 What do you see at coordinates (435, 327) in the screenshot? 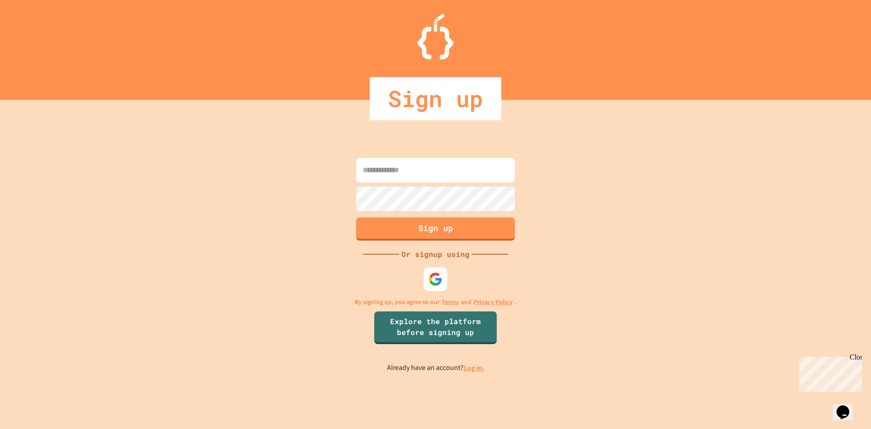
I see `a: Explore the platform before signing up` at bounding box center [435, 327].